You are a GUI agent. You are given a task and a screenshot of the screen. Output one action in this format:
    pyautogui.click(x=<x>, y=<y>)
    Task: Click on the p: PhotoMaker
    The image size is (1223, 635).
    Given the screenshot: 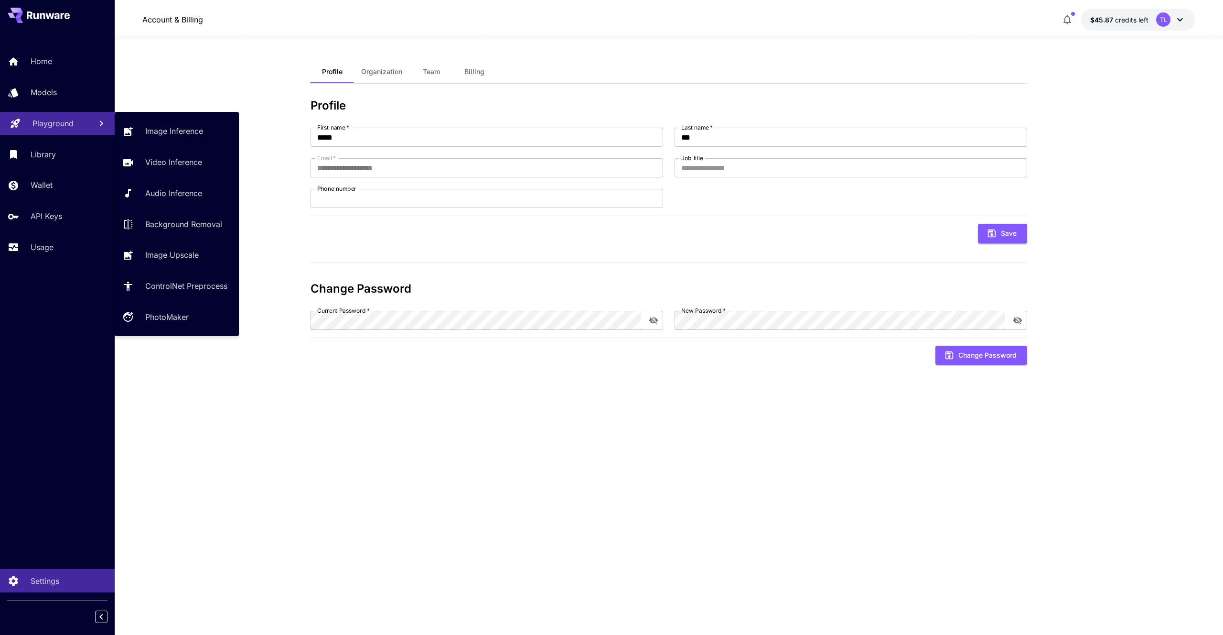 What is the action you would take?
    pyautogui.click(x=167, y=317)
    